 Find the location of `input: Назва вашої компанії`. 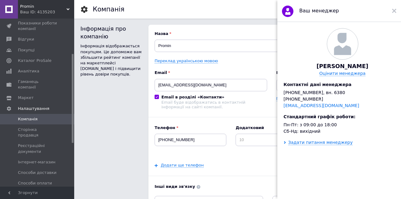

input: Назва вашої компанії is located at coordinates (272, 46).